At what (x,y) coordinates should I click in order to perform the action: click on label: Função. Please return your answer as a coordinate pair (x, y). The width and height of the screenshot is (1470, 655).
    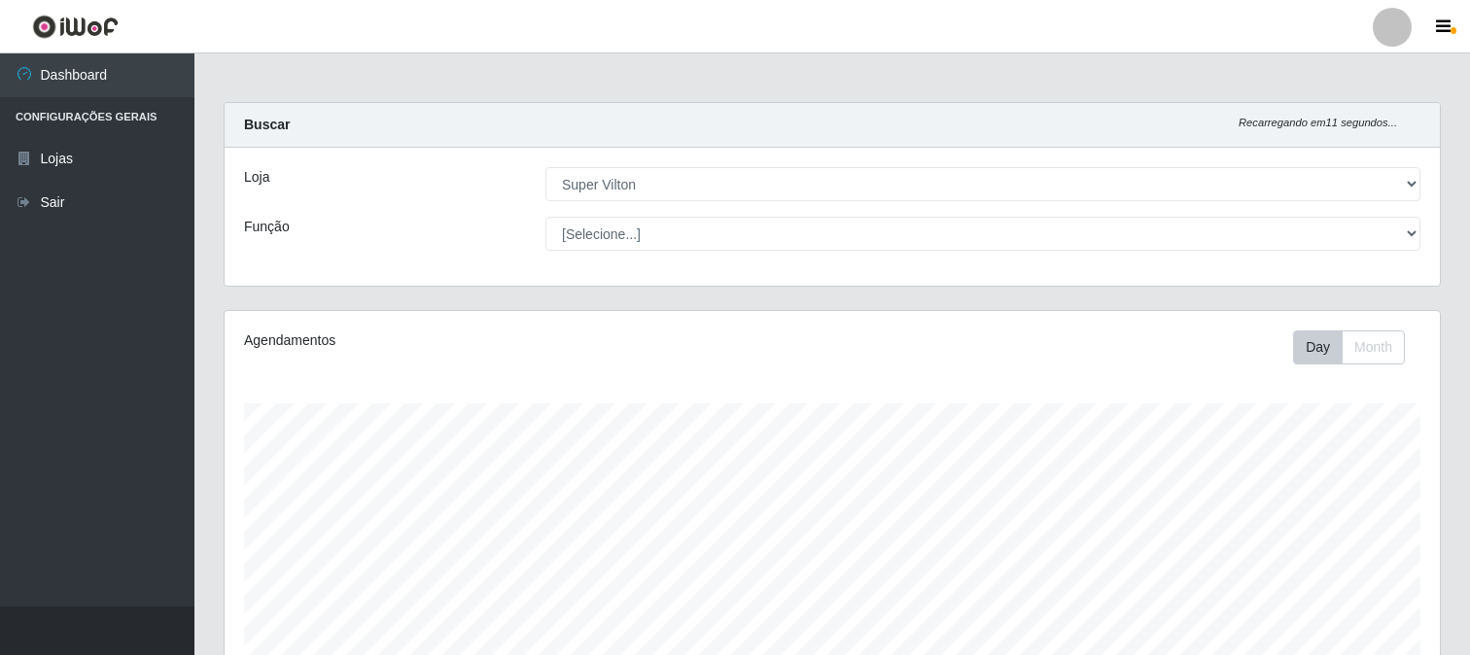
    Looking at the image, I should click on (266, 227).